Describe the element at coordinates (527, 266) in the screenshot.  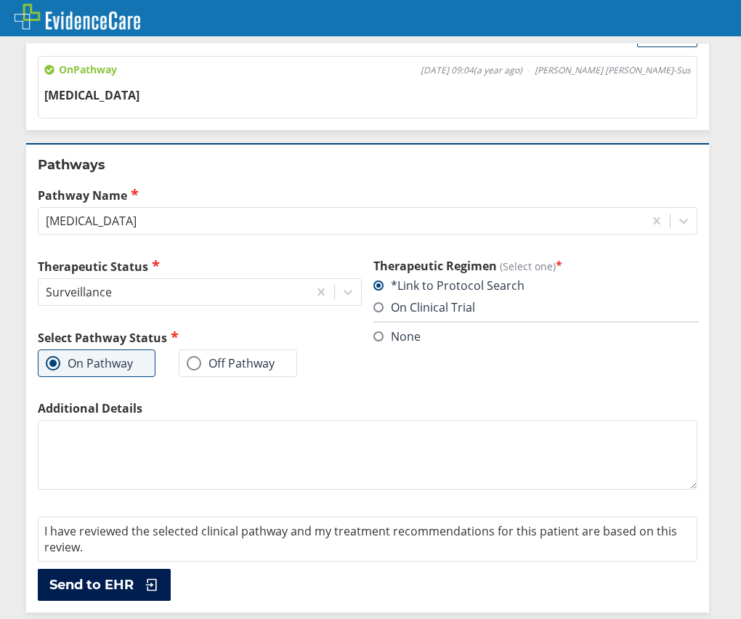
I see `span: (Select one)` at that location.